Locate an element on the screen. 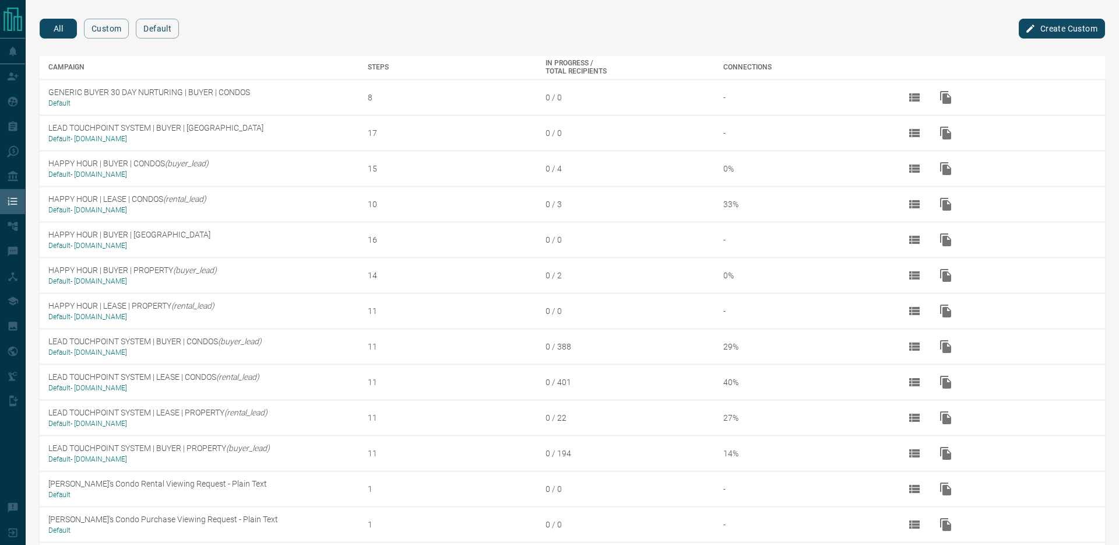 This screenshot has width=1119, height=545. td: 27% is located at coordinates (803, 417).